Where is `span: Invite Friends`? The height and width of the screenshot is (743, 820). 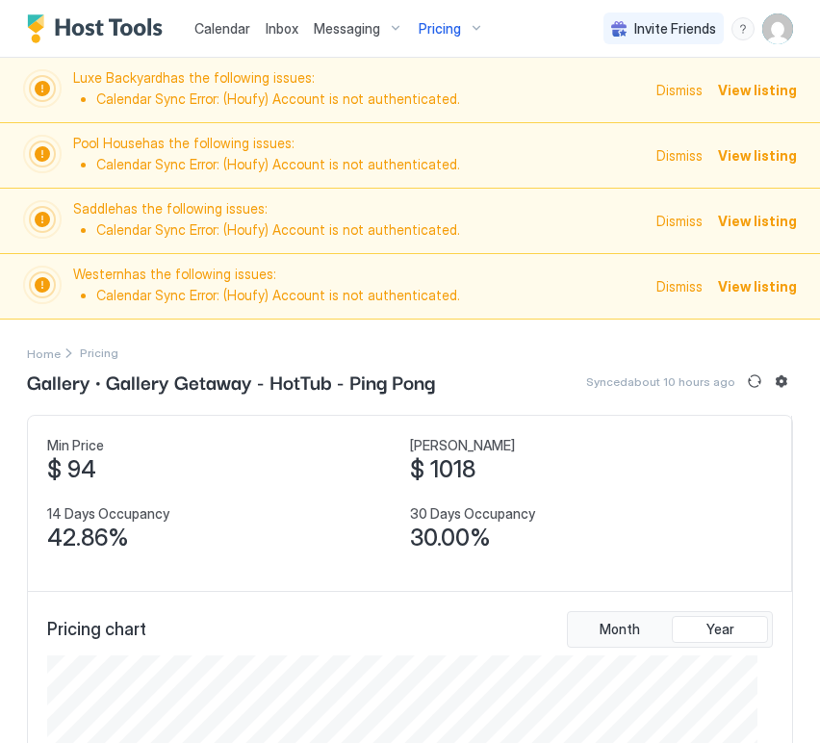
span: Invite Friends is located at coordinates (675, 29).